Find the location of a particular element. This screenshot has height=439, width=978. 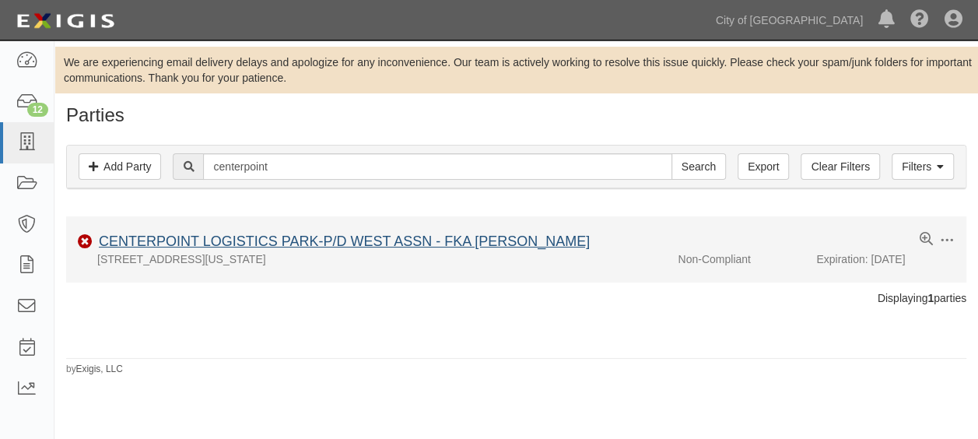

div: CENTERPOINT LOGISTICS PARK-P/D WEST ASSN - FKA JOHN F LONG is located at coordinates (341, 242).